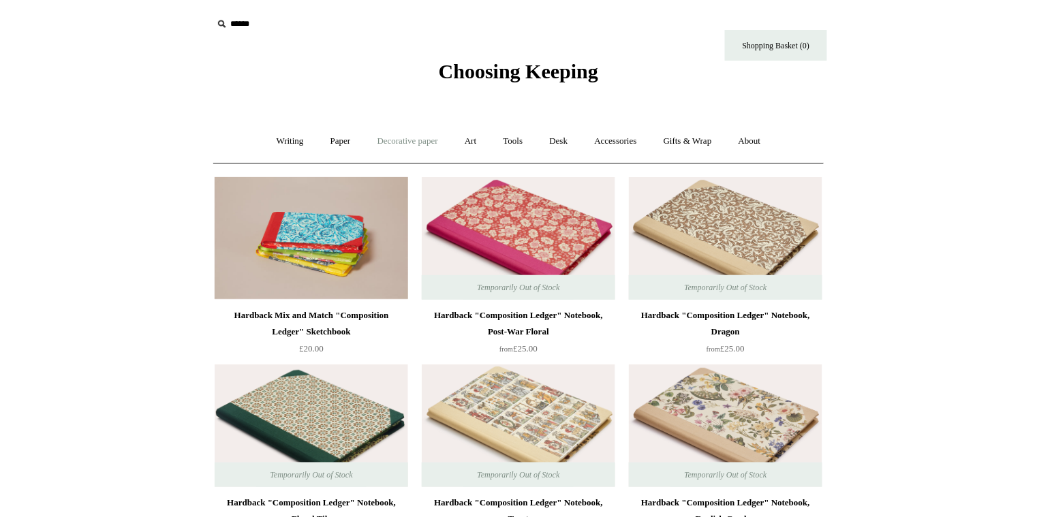 Image resolution: width=1037 pixels, height=517 pixels. I want to click on a: Gifts & Wrap, so click(688, 141).